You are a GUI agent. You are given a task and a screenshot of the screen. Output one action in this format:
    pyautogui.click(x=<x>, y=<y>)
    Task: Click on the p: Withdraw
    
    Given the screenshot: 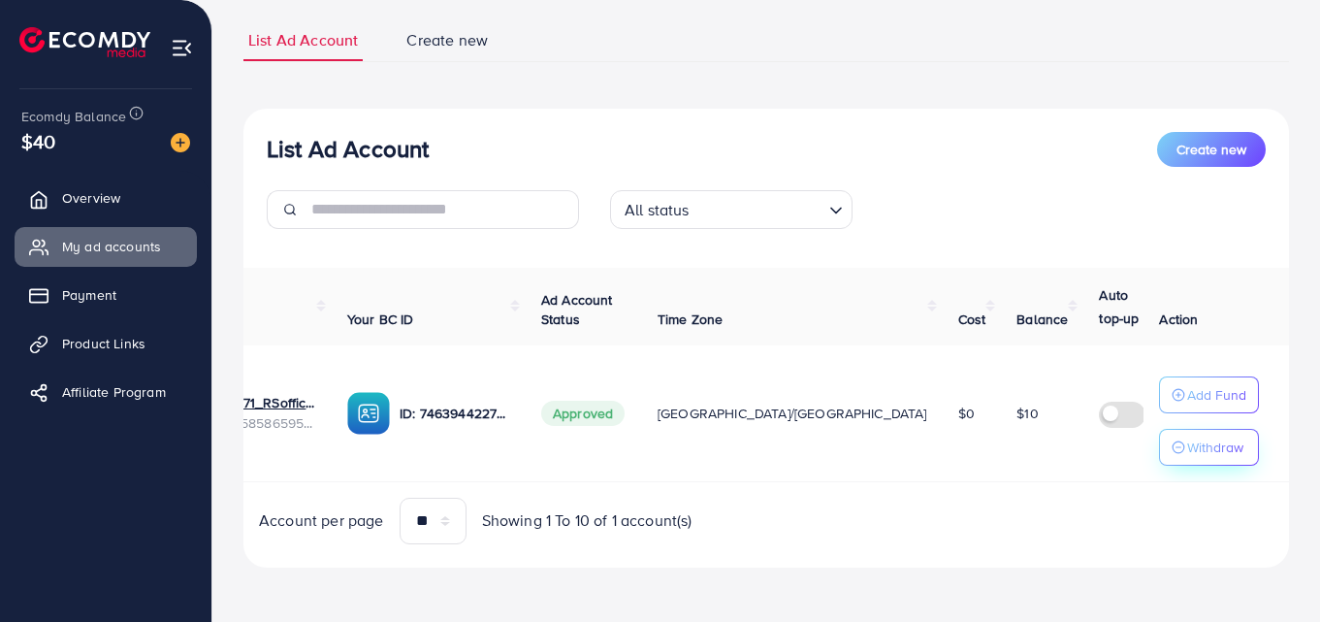 What is the action you would take?
    pyautogui.click(x=1215, y=447)
    